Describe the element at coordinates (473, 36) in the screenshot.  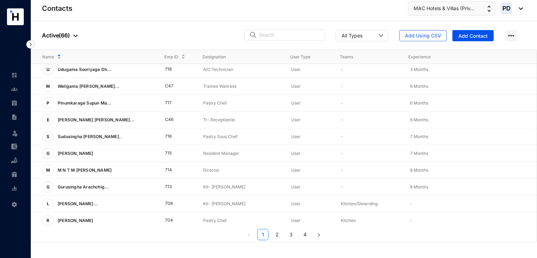
I see `button: Add Contact` at that location.